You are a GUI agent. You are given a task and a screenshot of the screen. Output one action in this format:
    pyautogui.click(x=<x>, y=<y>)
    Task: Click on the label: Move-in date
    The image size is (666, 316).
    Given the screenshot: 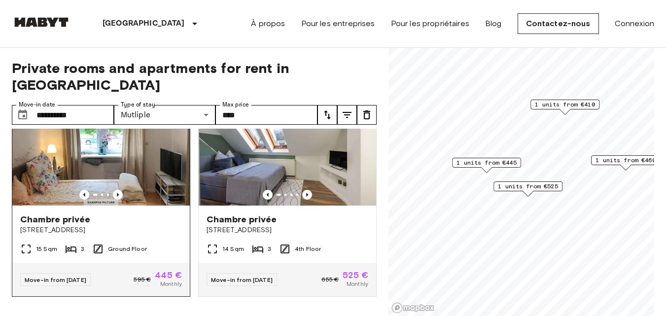 What is the action you would take?
    pyautogui.click(x=37, y=104)
    